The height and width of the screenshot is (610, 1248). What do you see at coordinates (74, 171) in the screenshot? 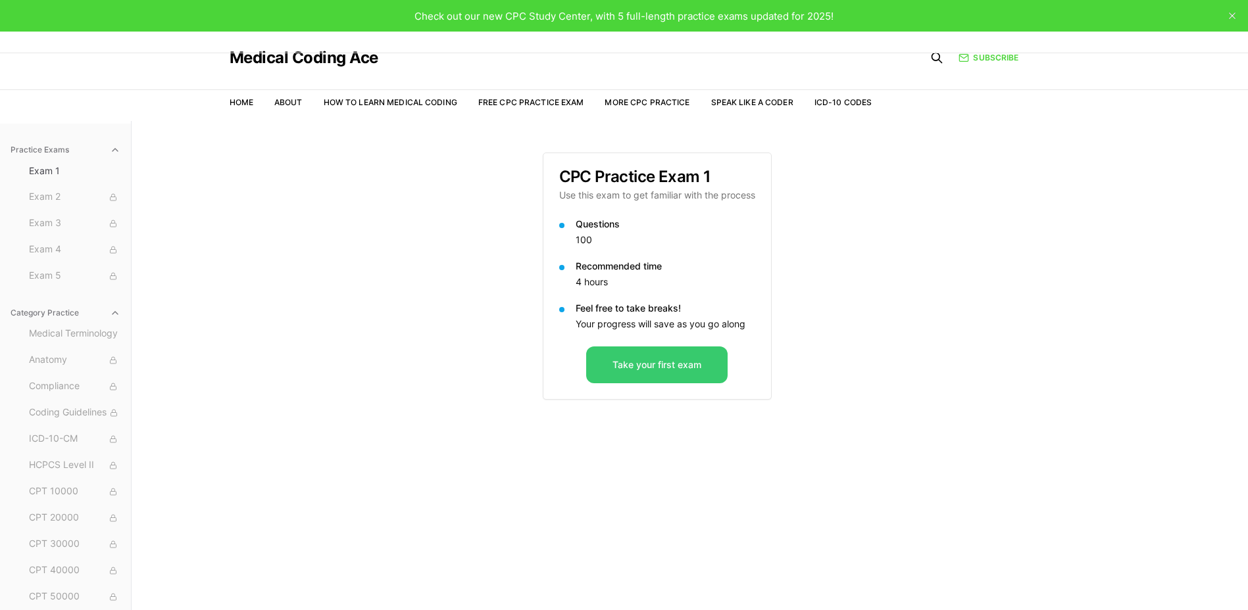
I see `button: Exam 1` at bounding box center [74, 171].